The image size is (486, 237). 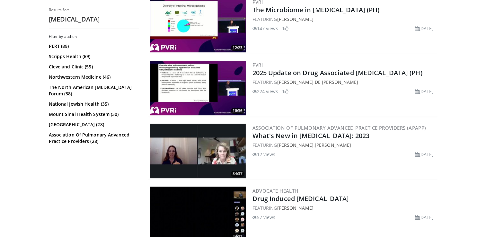 What do you see at coordinates (258, 65) in the screenshot?
I see `a: PVRI` at bounding box center [258, 65].